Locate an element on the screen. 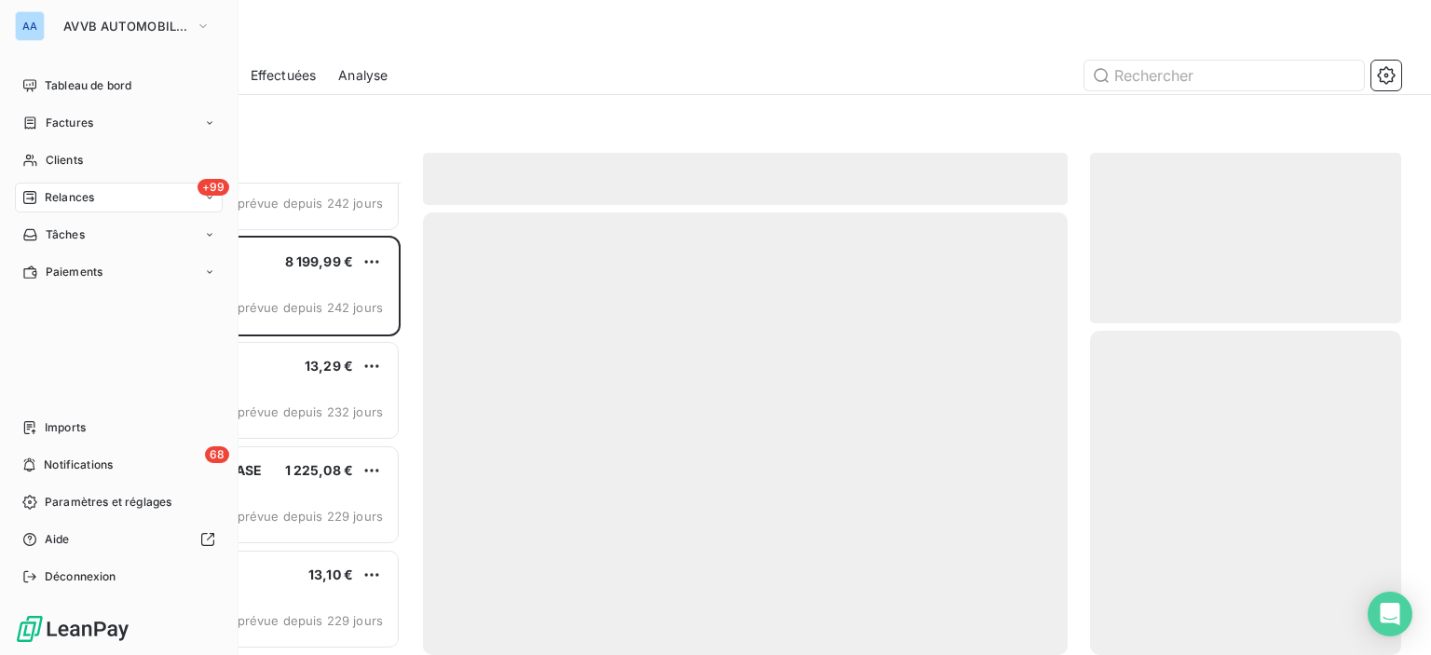 The width and height of the screenshot is (1431, 655). span: Paramètres et réglages is located at coordinates (108, 502).